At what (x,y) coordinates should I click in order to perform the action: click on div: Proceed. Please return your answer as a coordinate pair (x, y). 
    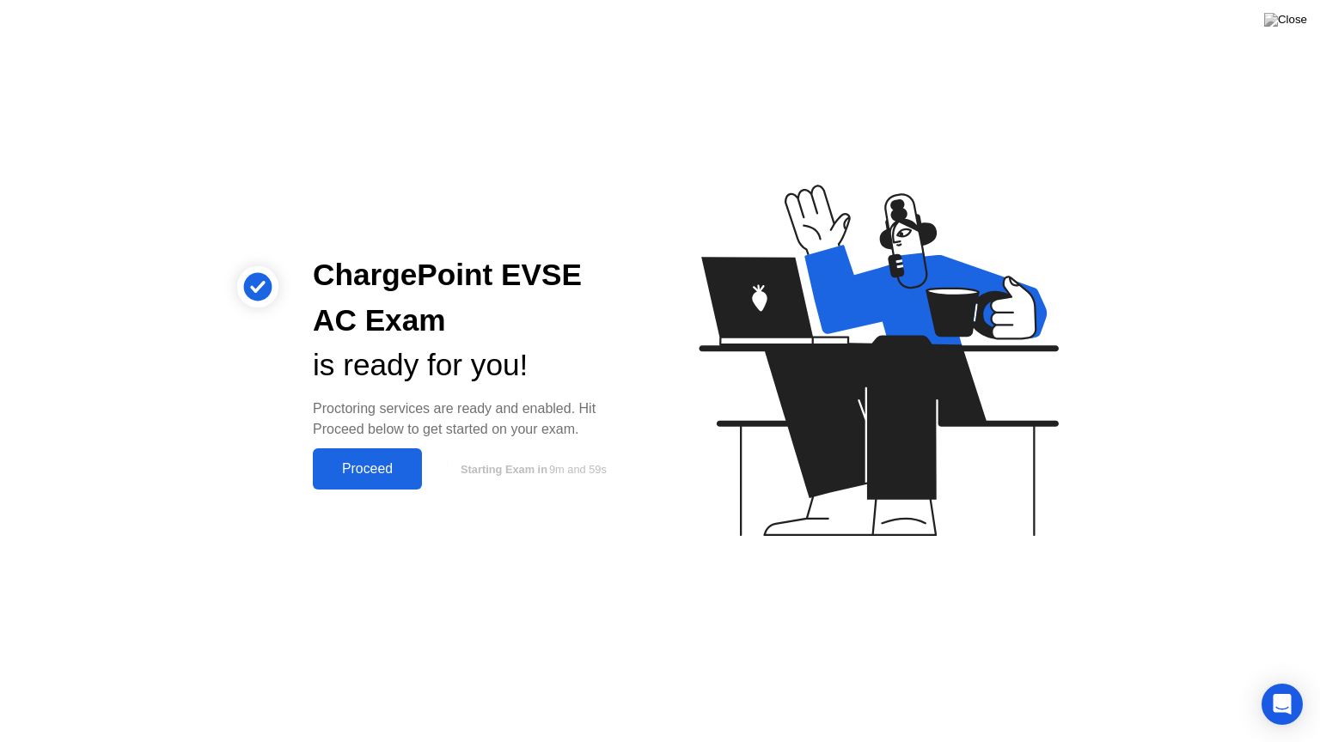
    Looking at the image, I should click on (367, 469).